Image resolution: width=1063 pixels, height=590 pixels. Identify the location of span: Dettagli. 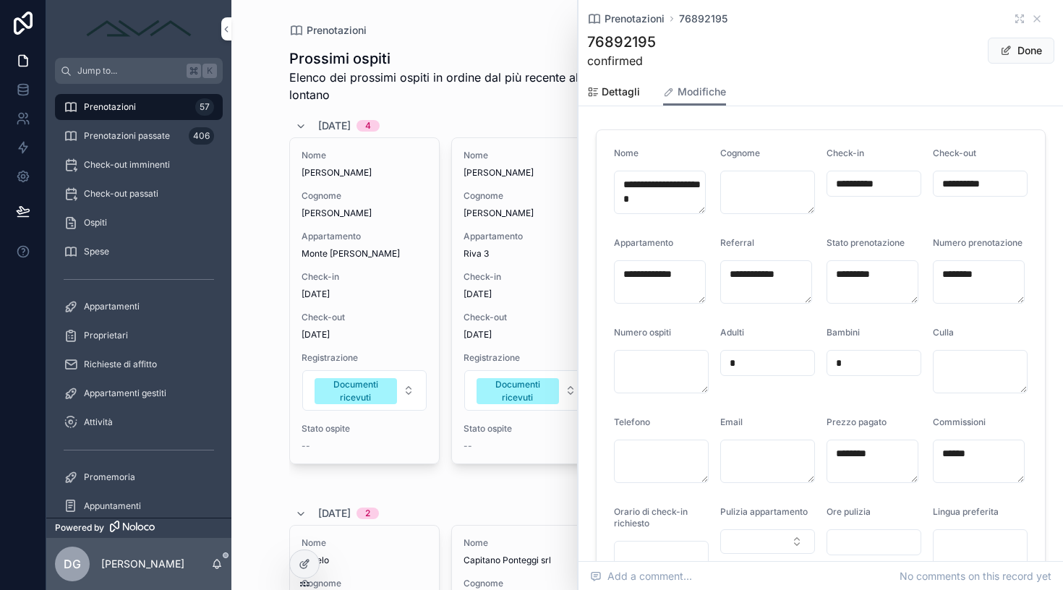
(620, 92).